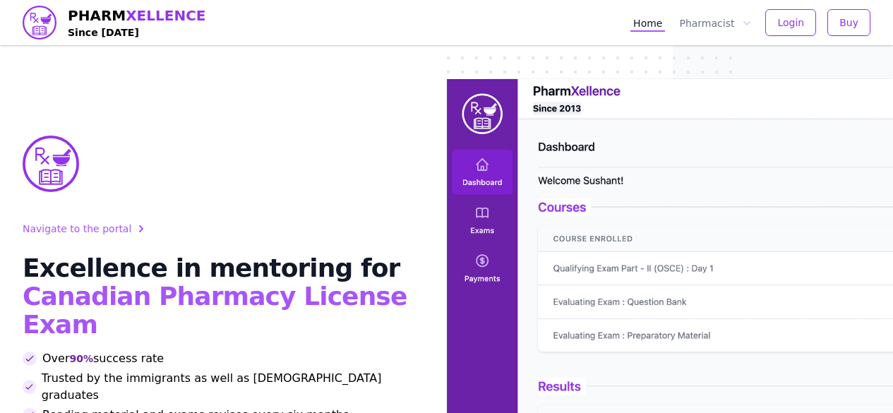  I want to click on span: Navigate to the portal, so click(77, 229).